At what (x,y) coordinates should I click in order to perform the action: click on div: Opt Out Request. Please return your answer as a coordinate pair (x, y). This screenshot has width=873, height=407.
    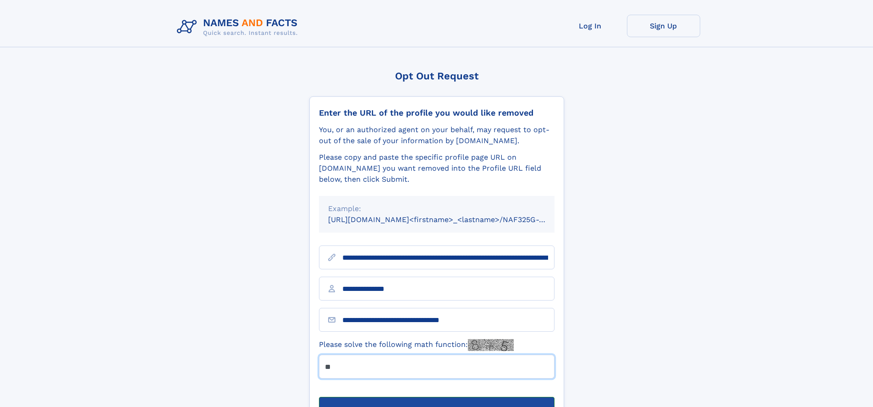
    Looking at the image, I should click on (437, 76).